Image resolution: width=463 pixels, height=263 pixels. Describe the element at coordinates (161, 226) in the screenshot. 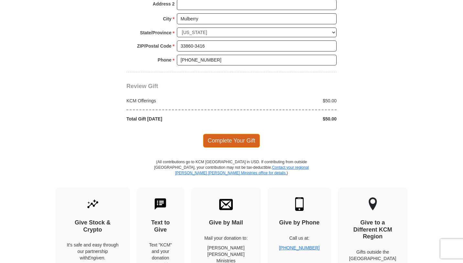

I see `h4: Text to Give` at that location.